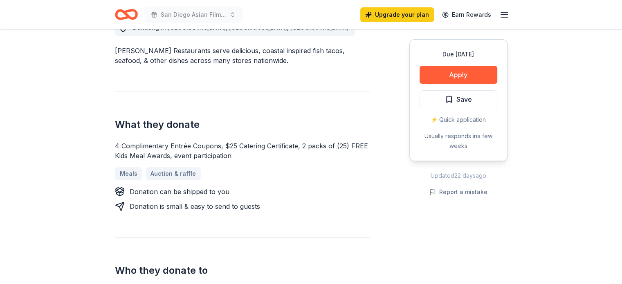 This screenshot has height=284, width=622. I want to click on h2: What they donate, so click(242, 125).